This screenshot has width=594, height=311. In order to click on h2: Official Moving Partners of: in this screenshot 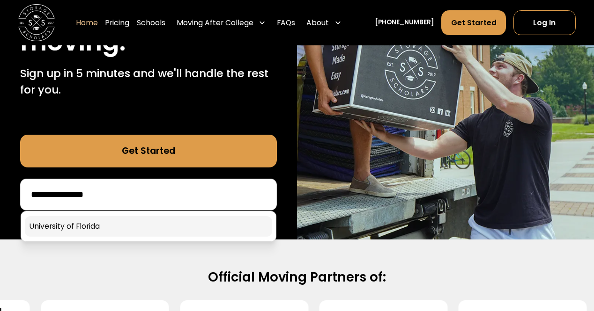, I will do `click(296, 278)`.